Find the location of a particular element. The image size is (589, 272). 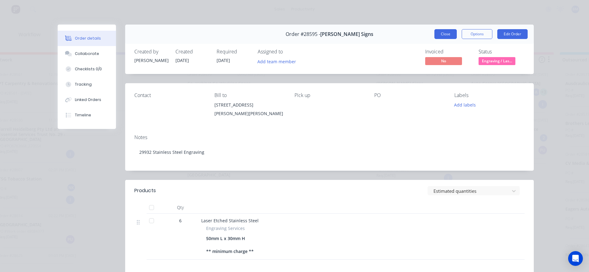

div: 29932 Stainless Steel Engraving is located at coordinates (330, 152).